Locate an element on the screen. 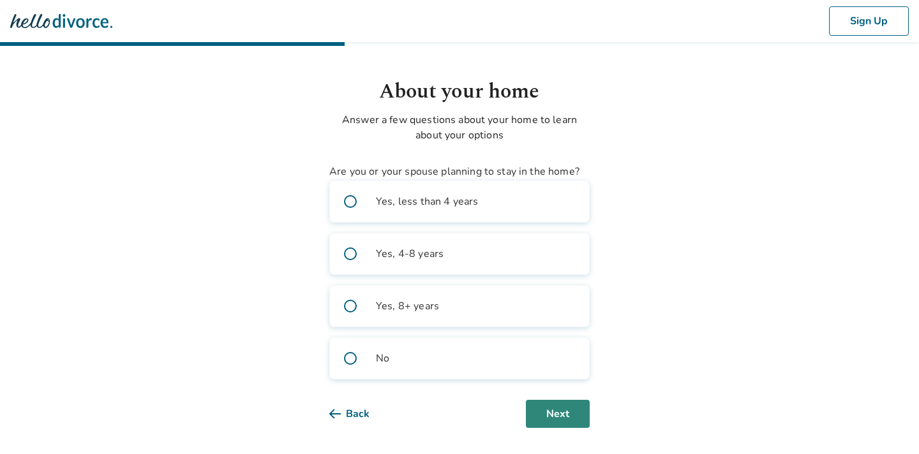 The height and width of the screenshot is (454, 919). h1: About your home is located at coordinates (459, 92).